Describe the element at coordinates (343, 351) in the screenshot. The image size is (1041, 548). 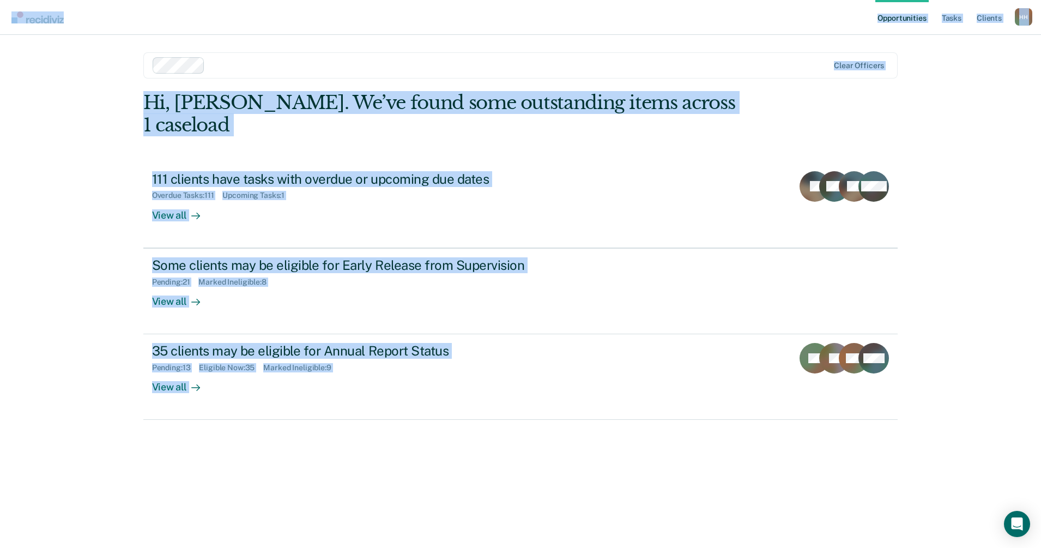
I see `div: 35 clients may be eligible for Annual Report Status` at that location.